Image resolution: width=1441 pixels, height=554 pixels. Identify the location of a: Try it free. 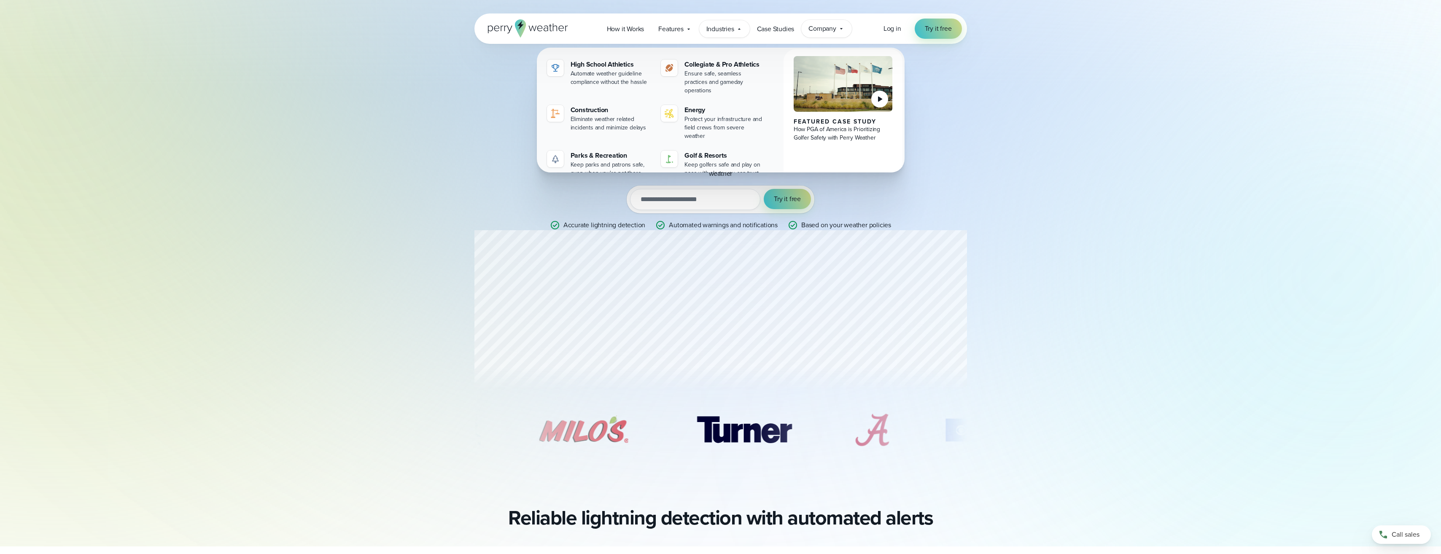
(938, 29).